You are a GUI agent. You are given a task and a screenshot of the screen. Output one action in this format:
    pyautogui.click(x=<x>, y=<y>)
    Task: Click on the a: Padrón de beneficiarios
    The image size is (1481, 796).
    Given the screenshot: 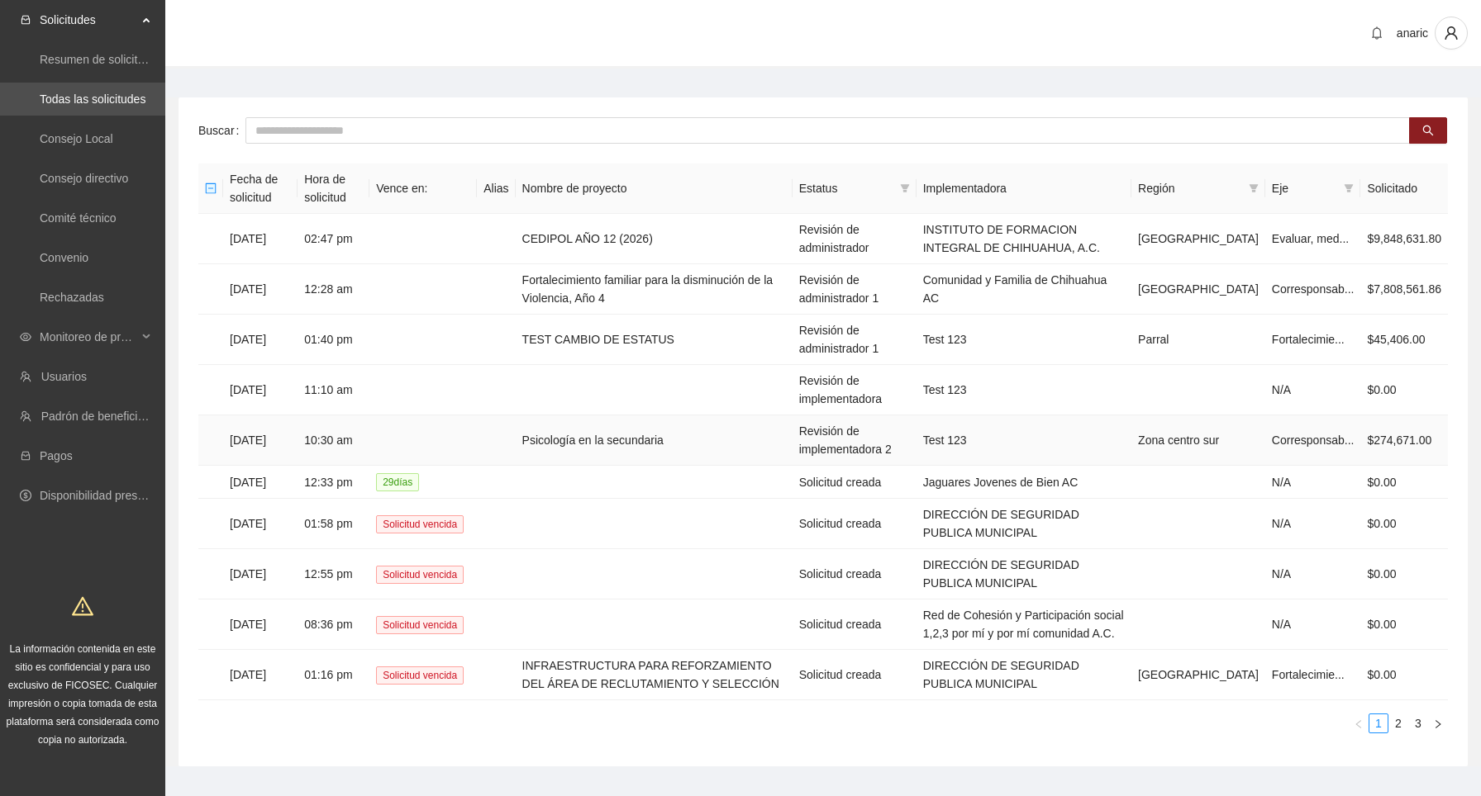 What is the action you would take?
    pyautogui.click(x=102, y=416)
    